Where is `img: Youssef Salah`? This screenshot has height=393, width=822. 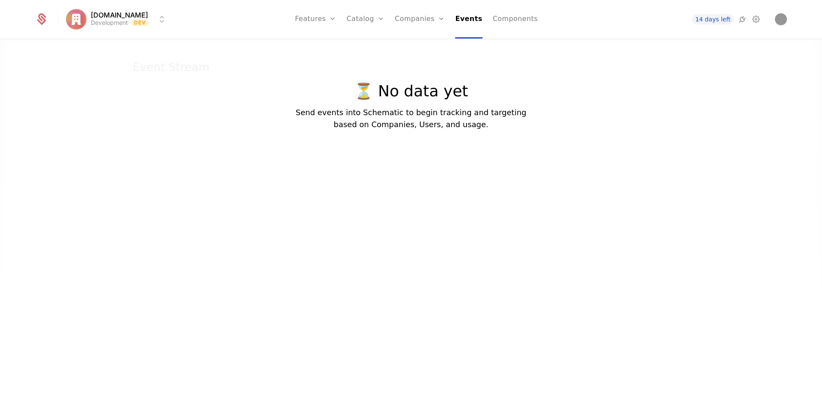
img: Youssef Salah is located at coordinates (781, 19).